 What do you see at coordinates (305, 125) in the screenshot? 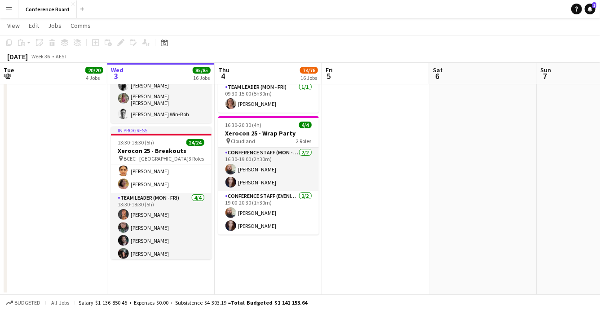
I see `span: 4/4` at bounding box center [305, 125].